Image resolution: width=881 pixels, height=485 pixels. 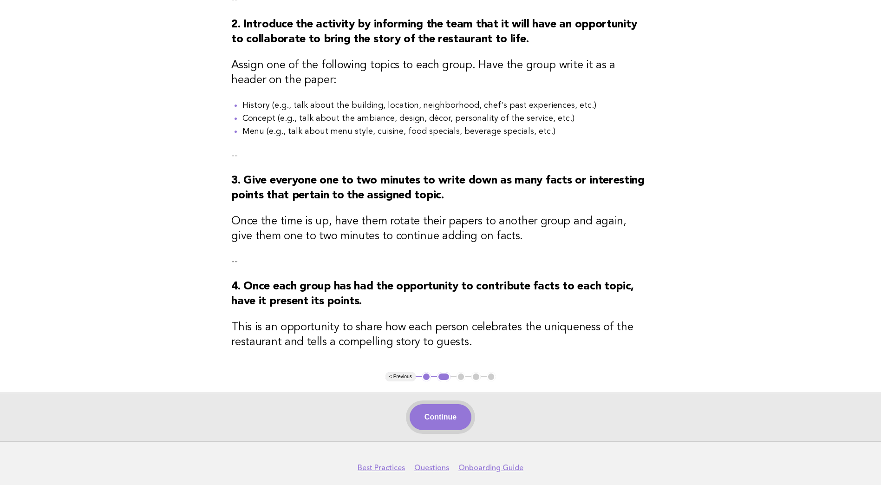 What do you see at coordinates (440, 73) in the screenshot?
I see `h3: Assign one of the following topics to each group. Have the group write it as a header on the paper:` at bounding box center [440, 73].